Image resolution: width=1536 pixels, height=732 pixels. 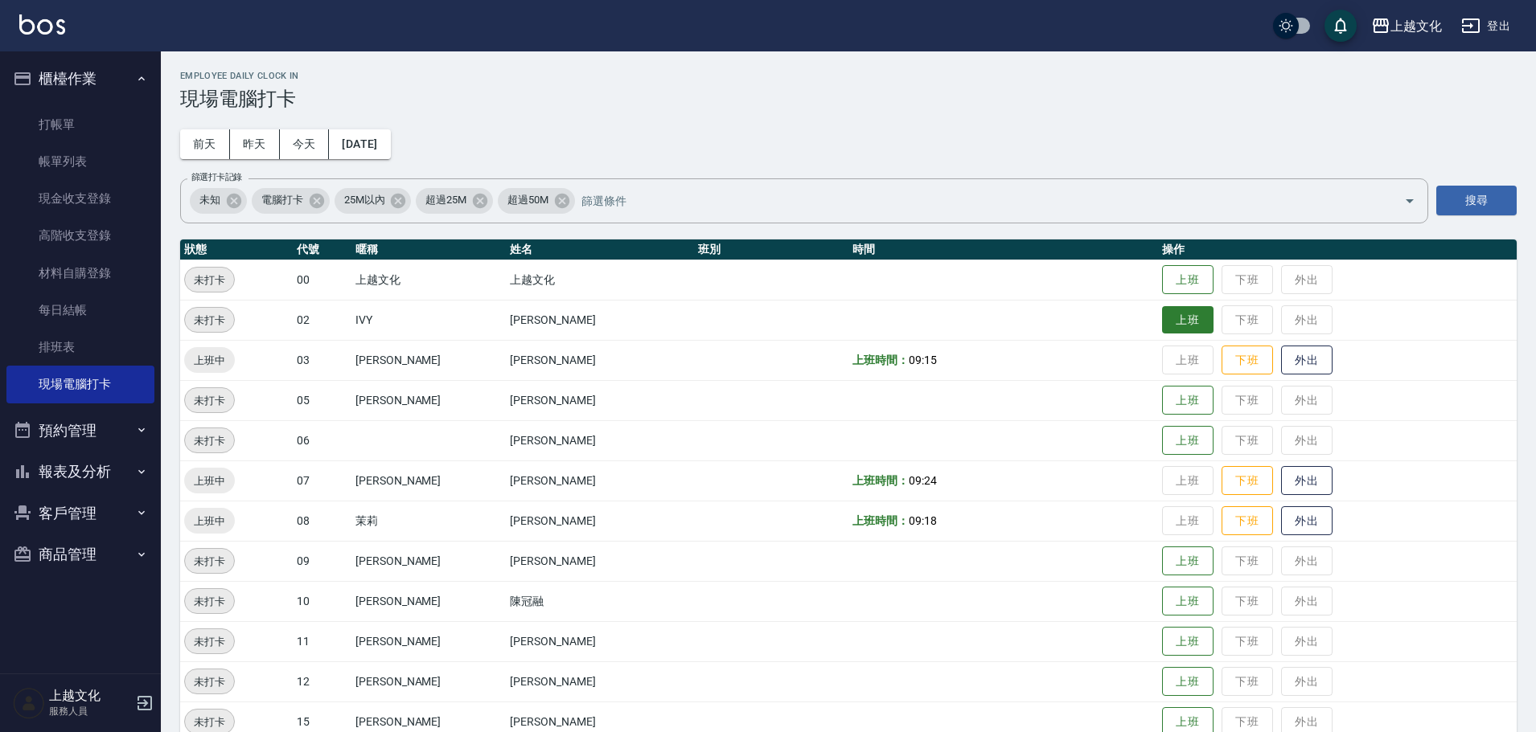 What do you see at coordinates (771, 250) in the screenshot?
I see `th: 班別` at bounding box center [771, 250].